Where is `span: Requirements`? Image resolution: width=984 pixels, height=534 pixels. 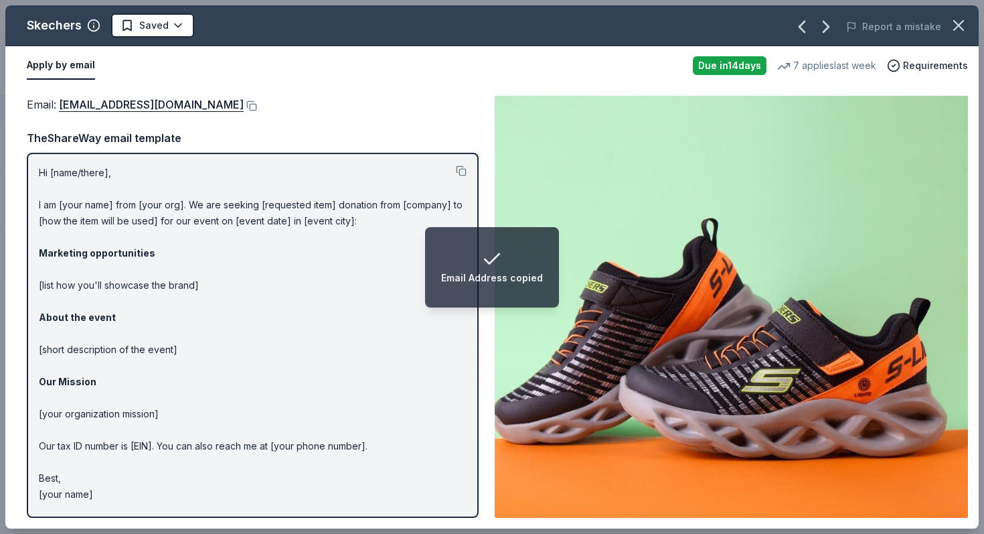
span: Requirements is located at coordinates (935, 66).